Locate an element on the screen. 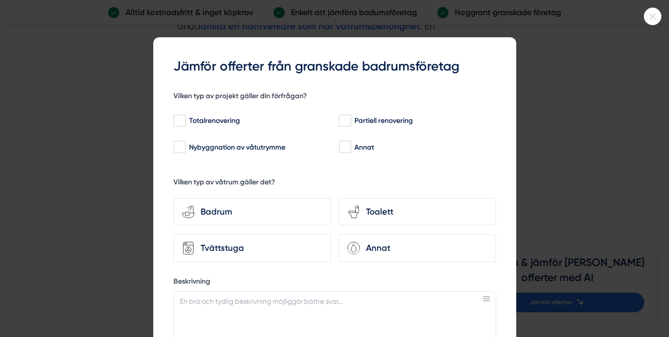  h5: Vilken typ av projekt gäller din förfrågan? is located at coordinates (240, 97).